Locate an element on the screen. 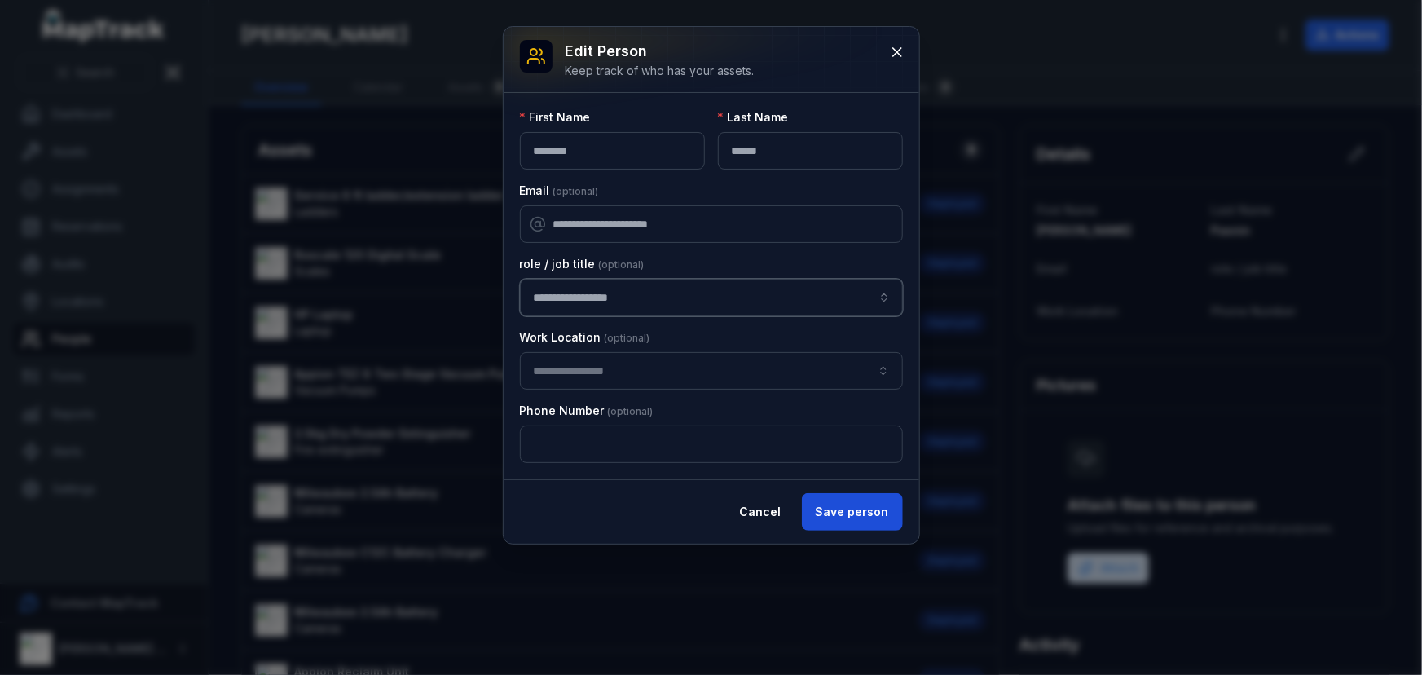 This screenshot has height=675, width=1422. label: role / job title is located at coordinates (582, 264).